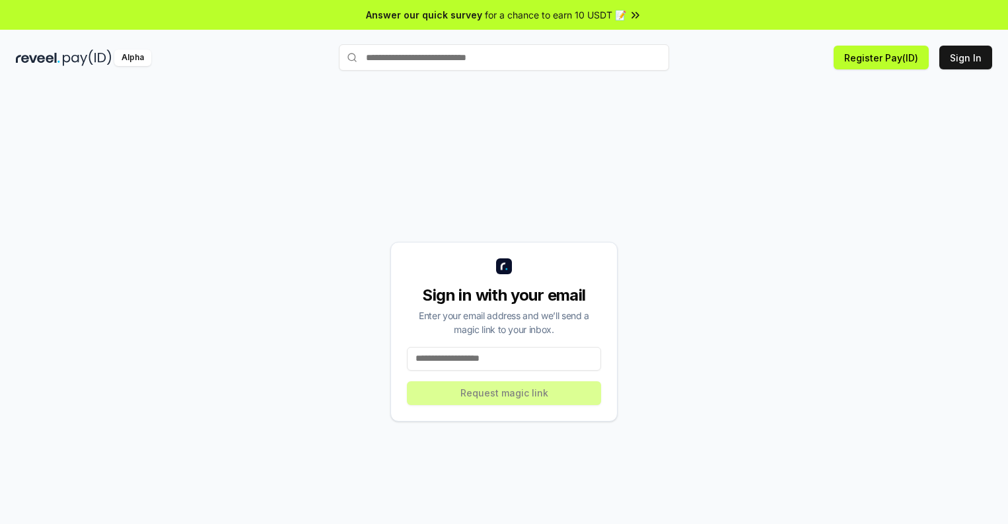 This screenshot has width=1008, height=524. I want to click on span: for a chance to earn 10 USDT 📝, so click(556, 15).